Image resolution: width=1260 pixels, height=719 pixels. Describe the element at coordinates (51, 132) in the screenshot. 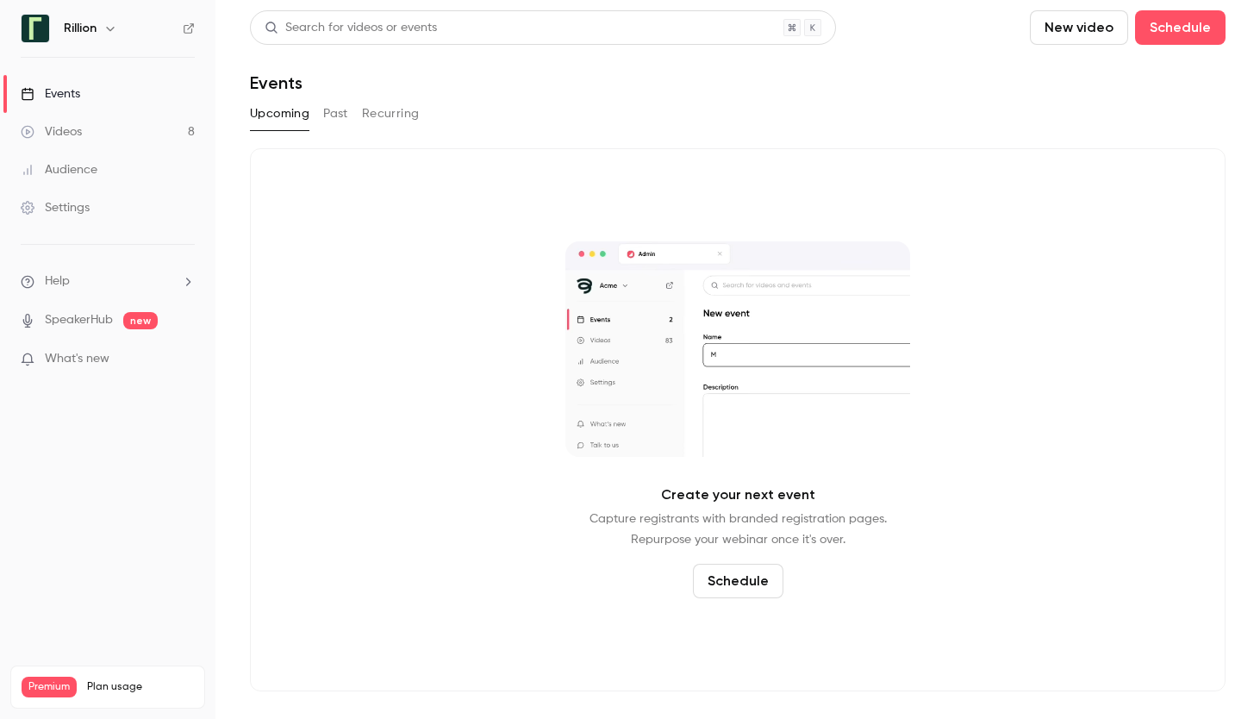

I see `div: Videos` at that location.